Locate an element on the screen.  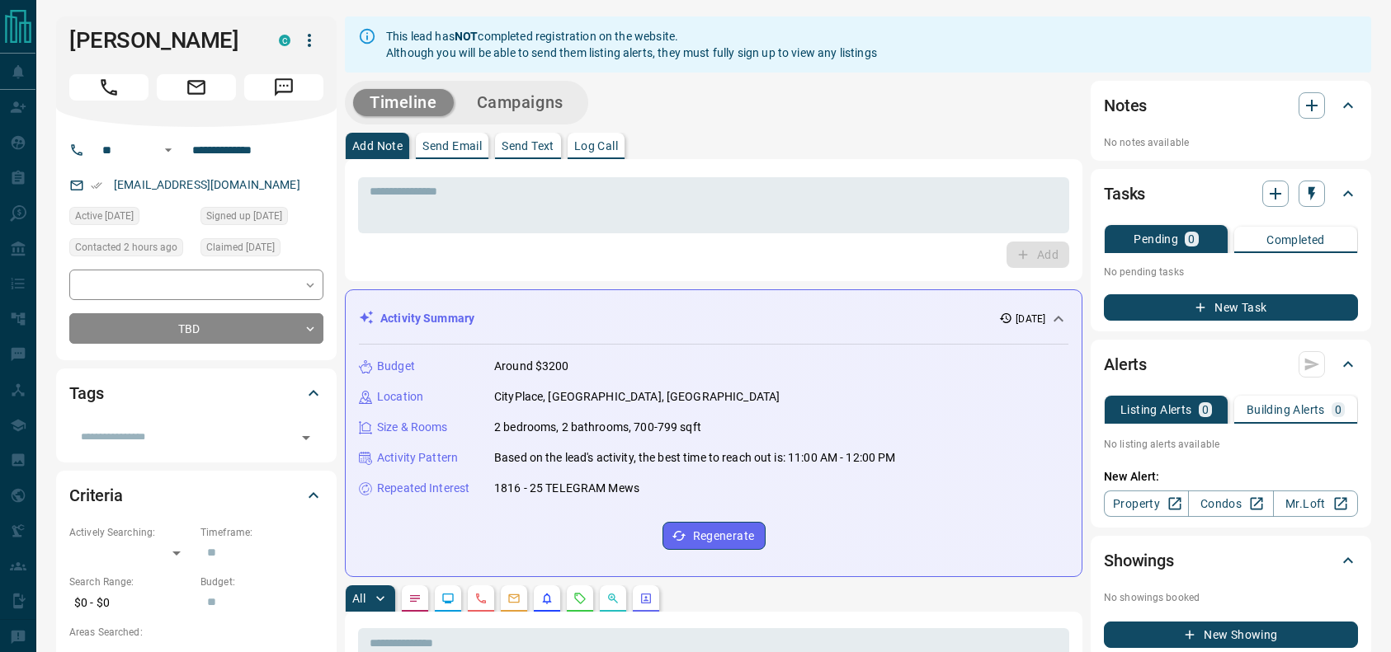
h2: Notes is located at coordinates (1125, 106).